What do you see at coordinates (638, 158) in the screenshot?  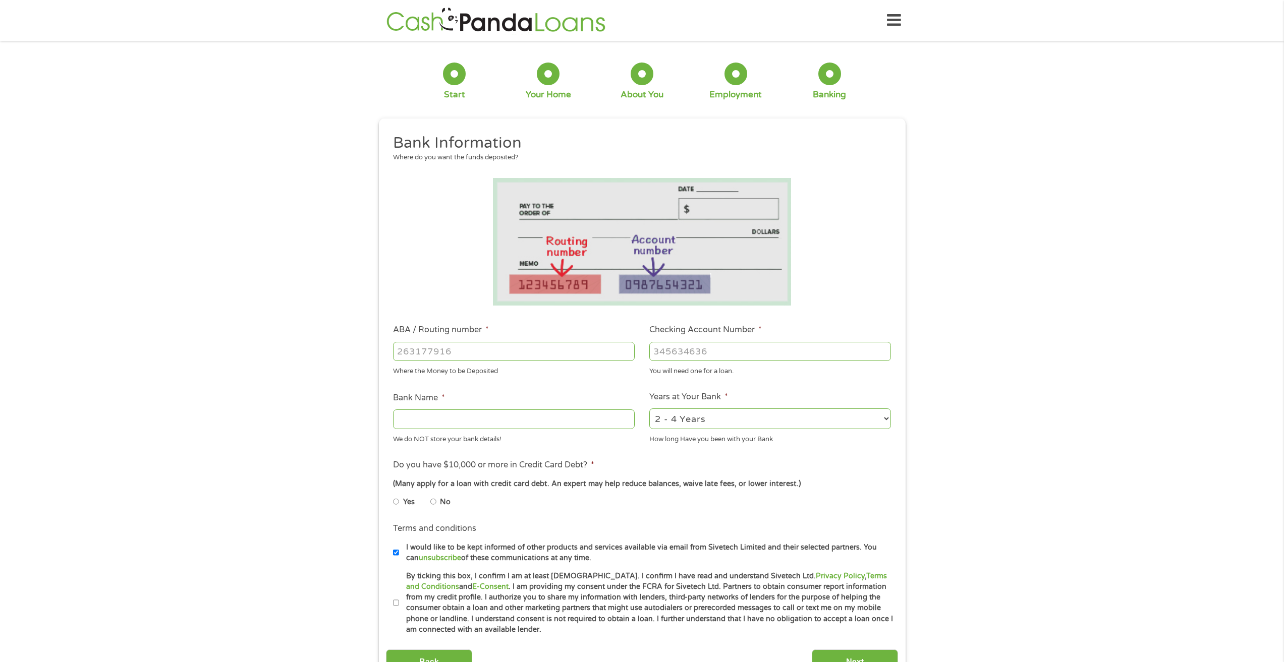 I see `div: Where do you want the funds deposited?` at bounding box center [638, 158].